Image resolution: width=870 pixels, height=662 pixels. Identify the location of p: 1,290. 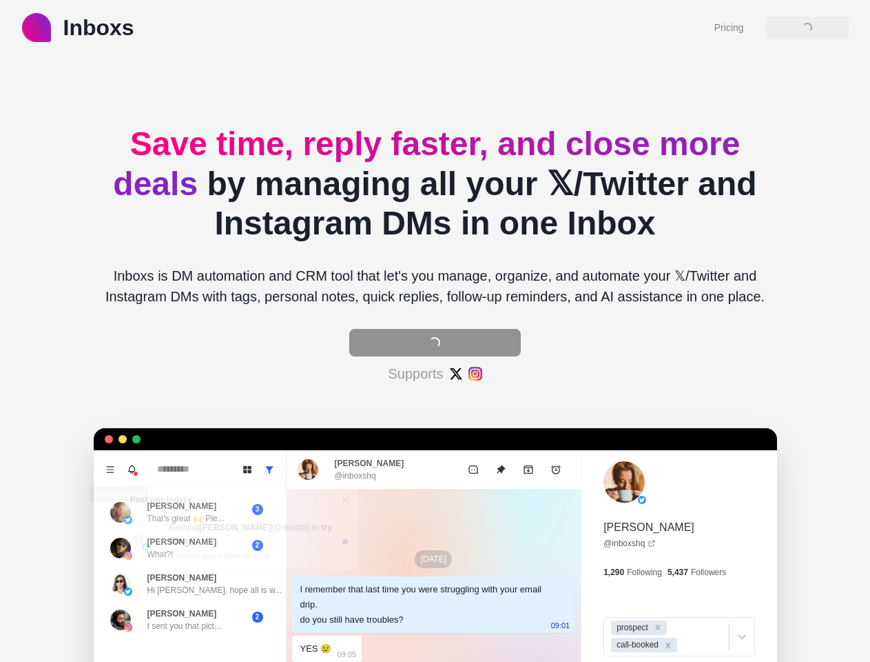
(614, 572).